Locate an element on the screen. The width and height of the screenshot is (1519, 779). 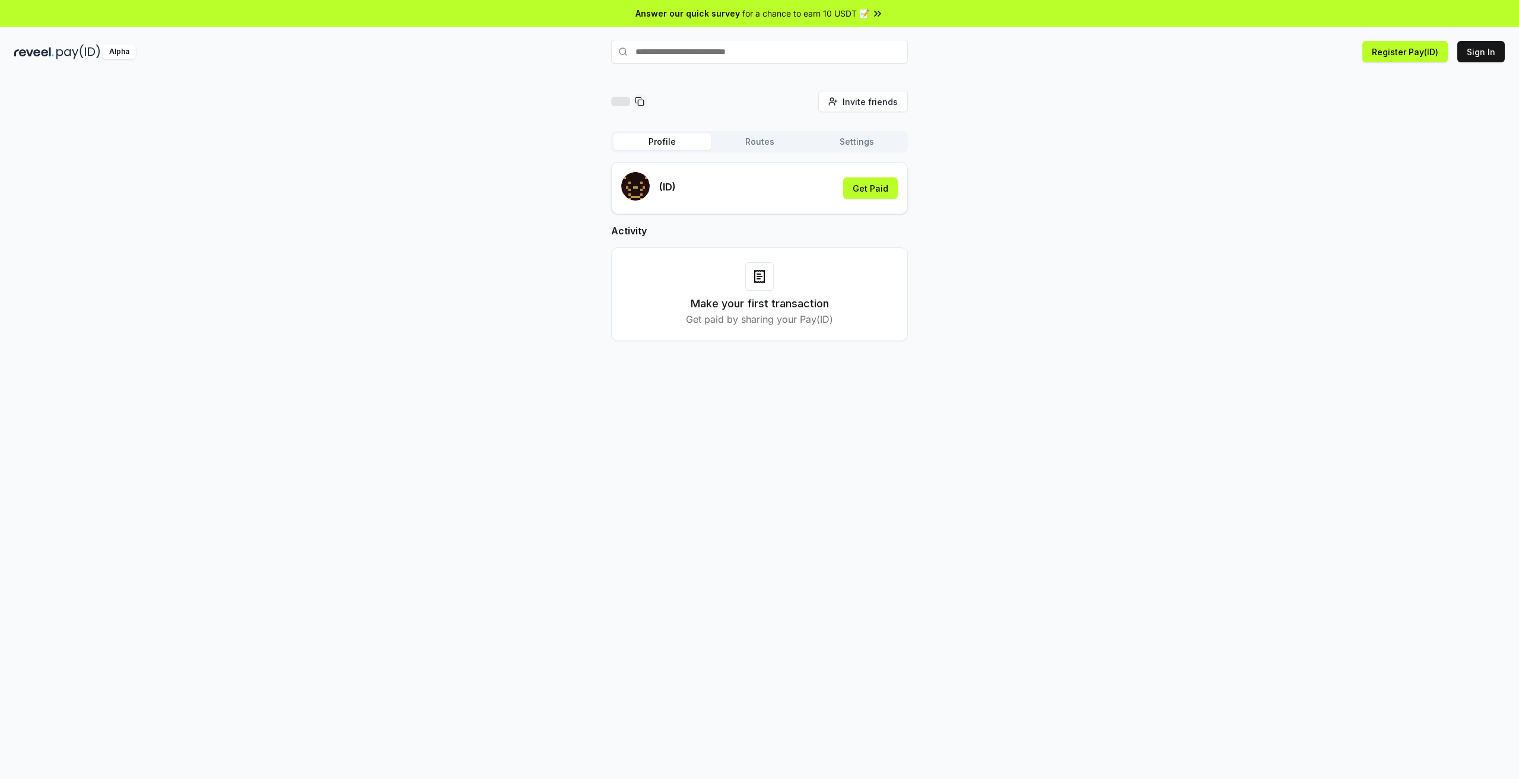
button: Register Pay(ID) is located at coordinates (1405, 52).